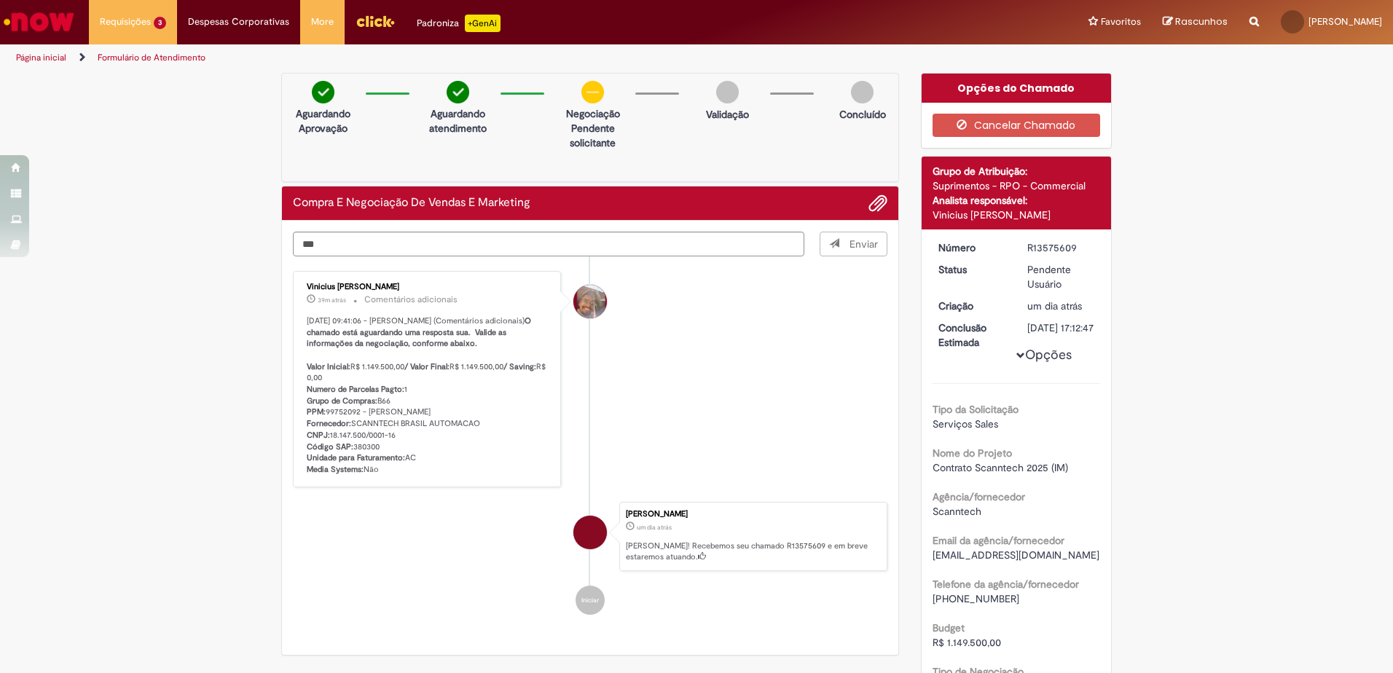 Image resolution: width=1393 pixels, height=673 pixels. Describe the element at coordinates (972, 335) in the screenshot. I see `dt: Conclusão Estimada` at that location.